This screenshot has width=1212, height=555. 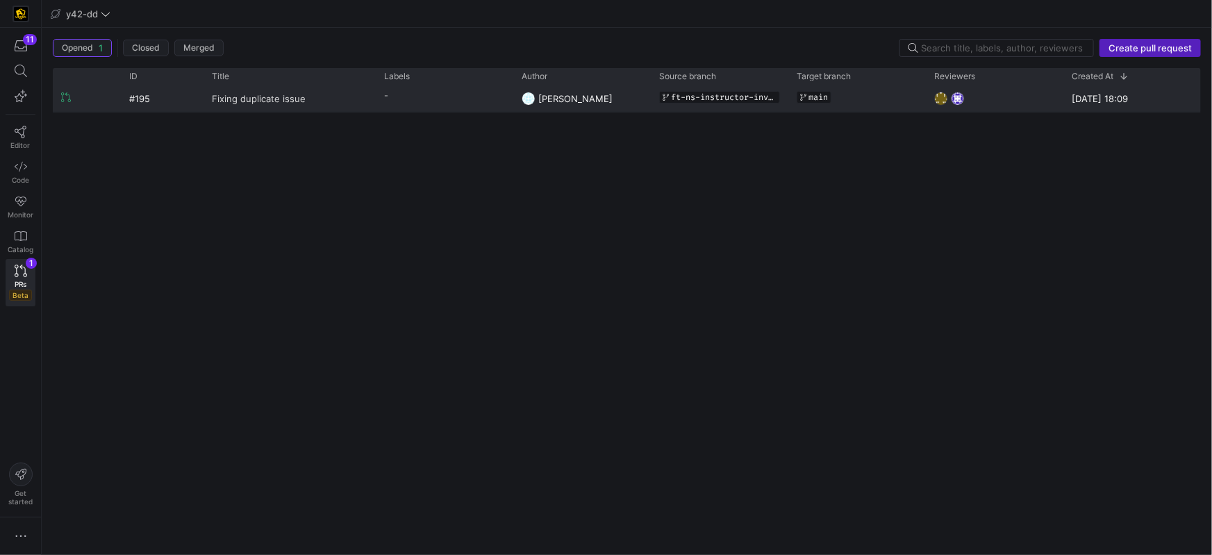 What do you see at coordinates (146, 48) in the screenshot?
I see `button: Closed` at bounding box center [146, 48].